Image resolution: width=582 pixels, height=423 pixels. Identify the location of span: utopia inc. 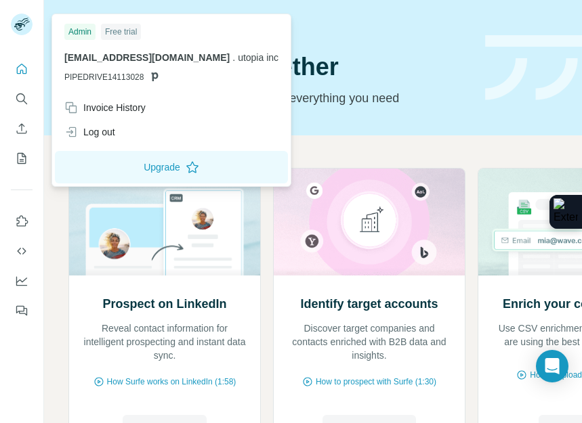
(258, 58).